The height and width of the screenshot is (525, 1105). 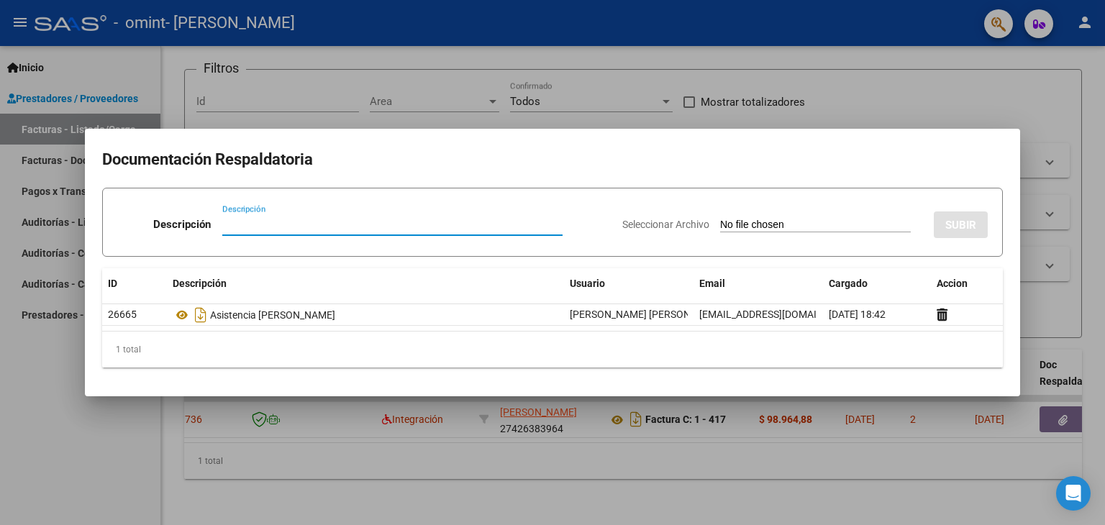 What do you see at coordinates (182, 224) in the screenshot?
I see `p: Descripción` at bounding box center [182, 224].